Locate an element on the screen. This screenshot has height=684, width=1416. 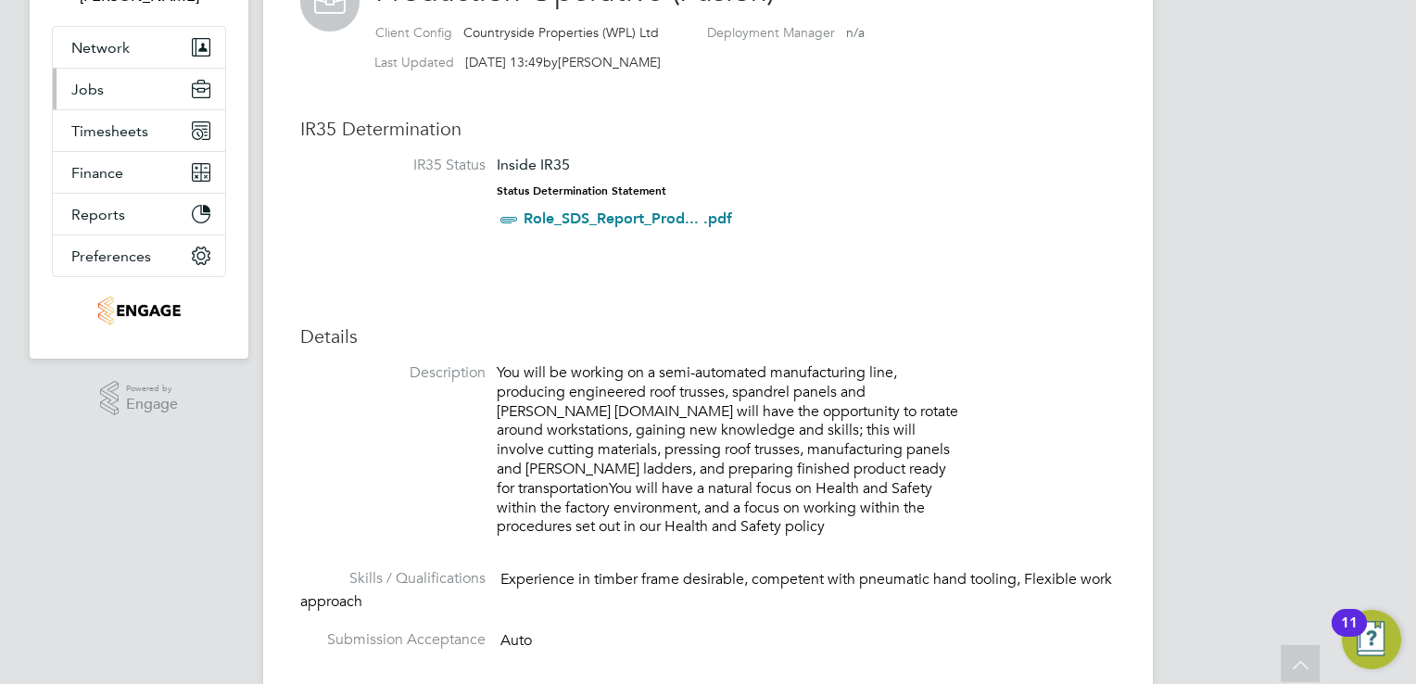
button: Finance is located at coordinates (139, 172).